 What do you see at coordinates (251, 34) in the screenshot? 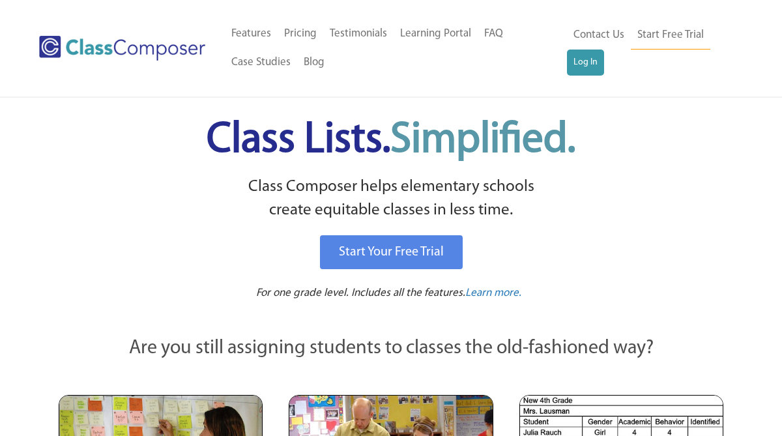
I see `a: Features` at bounding box center [251, 34].